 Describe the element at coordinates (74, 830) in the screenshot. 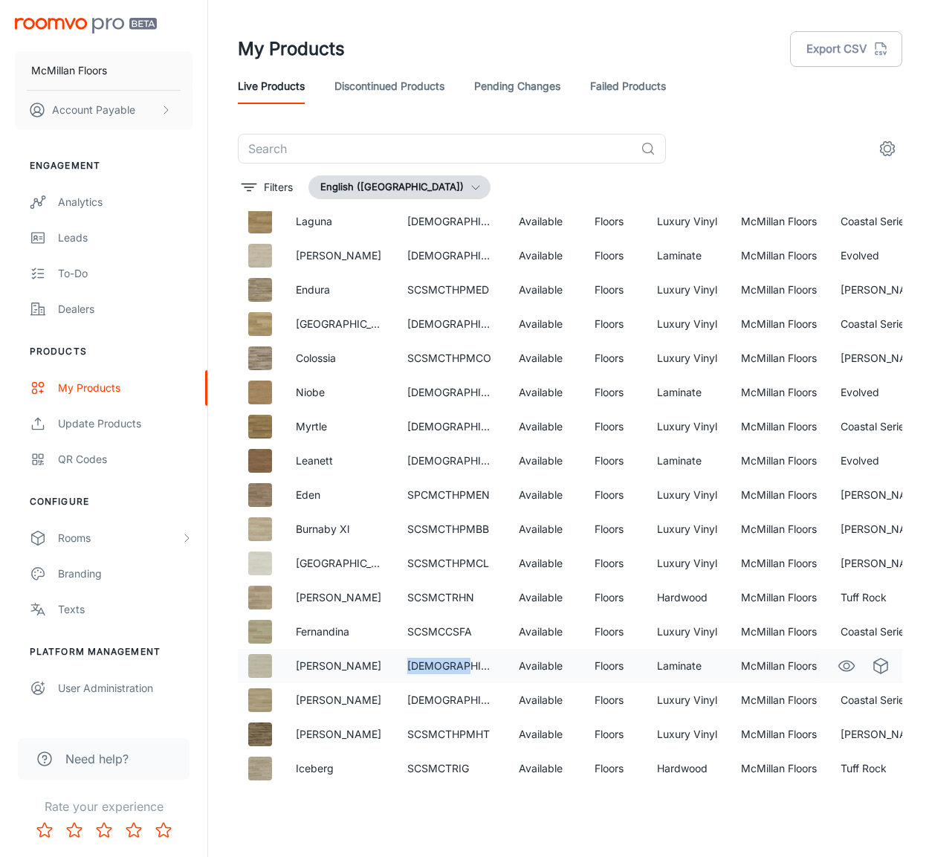

I see `button: Rate 2 star` at that location.